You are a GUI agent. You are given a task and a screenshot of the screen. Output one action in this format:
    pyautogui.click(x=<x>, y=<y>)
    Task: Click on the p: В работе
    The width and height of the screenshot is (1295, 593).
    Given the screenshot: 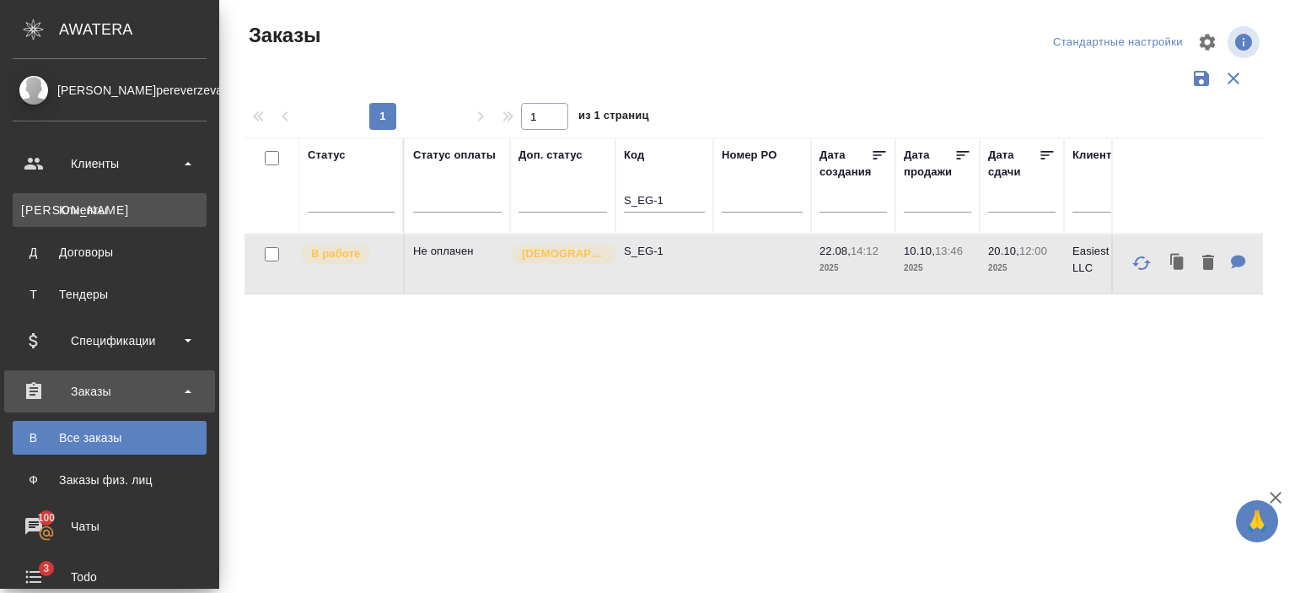 What is the action you would take?
    pyautogui.click(x=335, y=254)
    